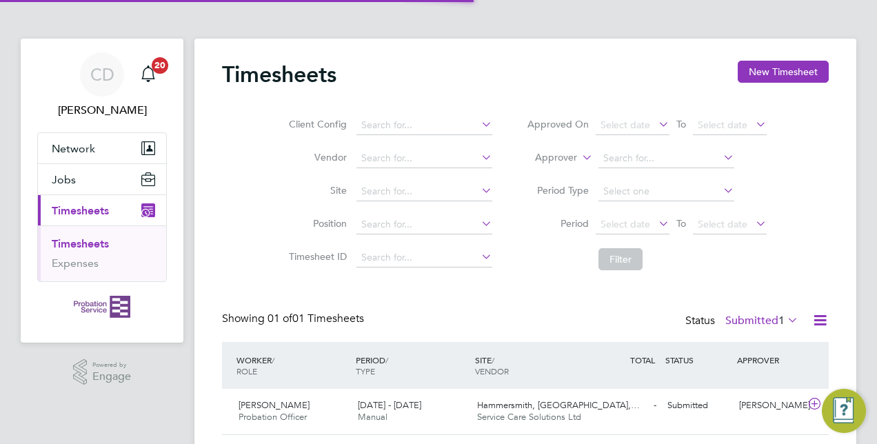 Image resolution: width=877 pixels, height=444 pixels. Describe the element at coordinates (316, 157) in the screenshot. I see `label: Vendor` at that location.